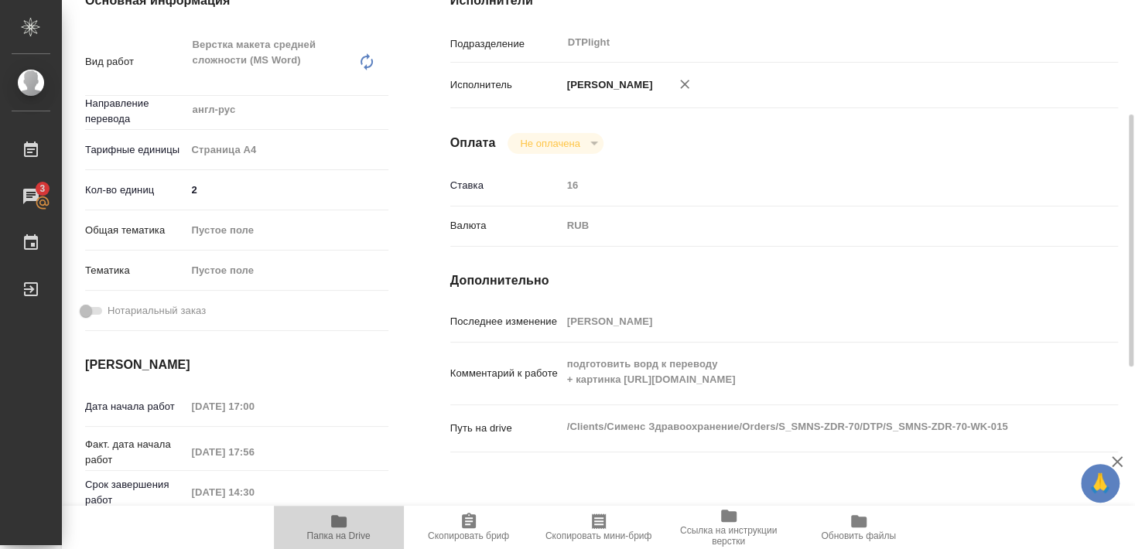  Describe the element at coordinates (135, 493) in the screenshot. I see `p: Срок завершения работ` at that location.